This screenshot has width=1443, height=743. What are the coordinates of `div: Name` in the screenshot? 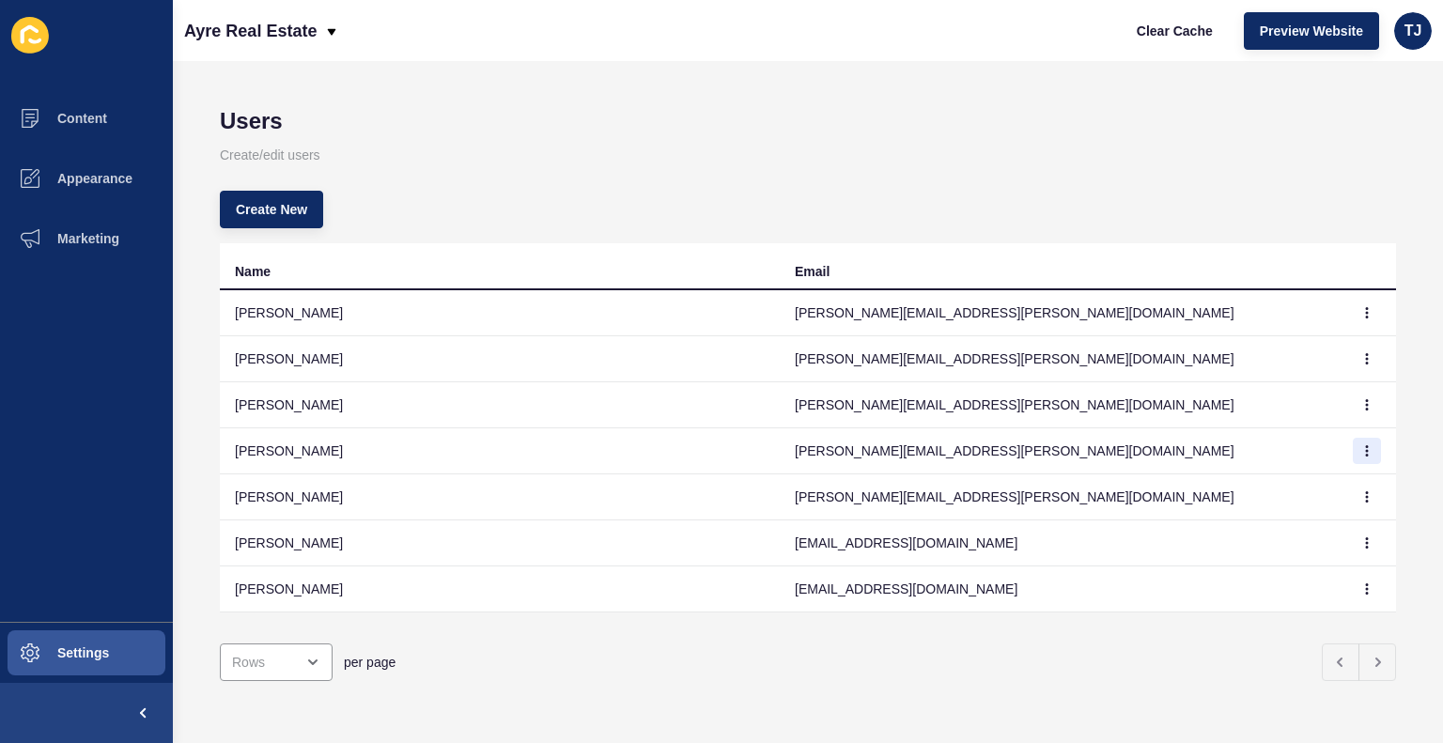 It's located at (253, 272).